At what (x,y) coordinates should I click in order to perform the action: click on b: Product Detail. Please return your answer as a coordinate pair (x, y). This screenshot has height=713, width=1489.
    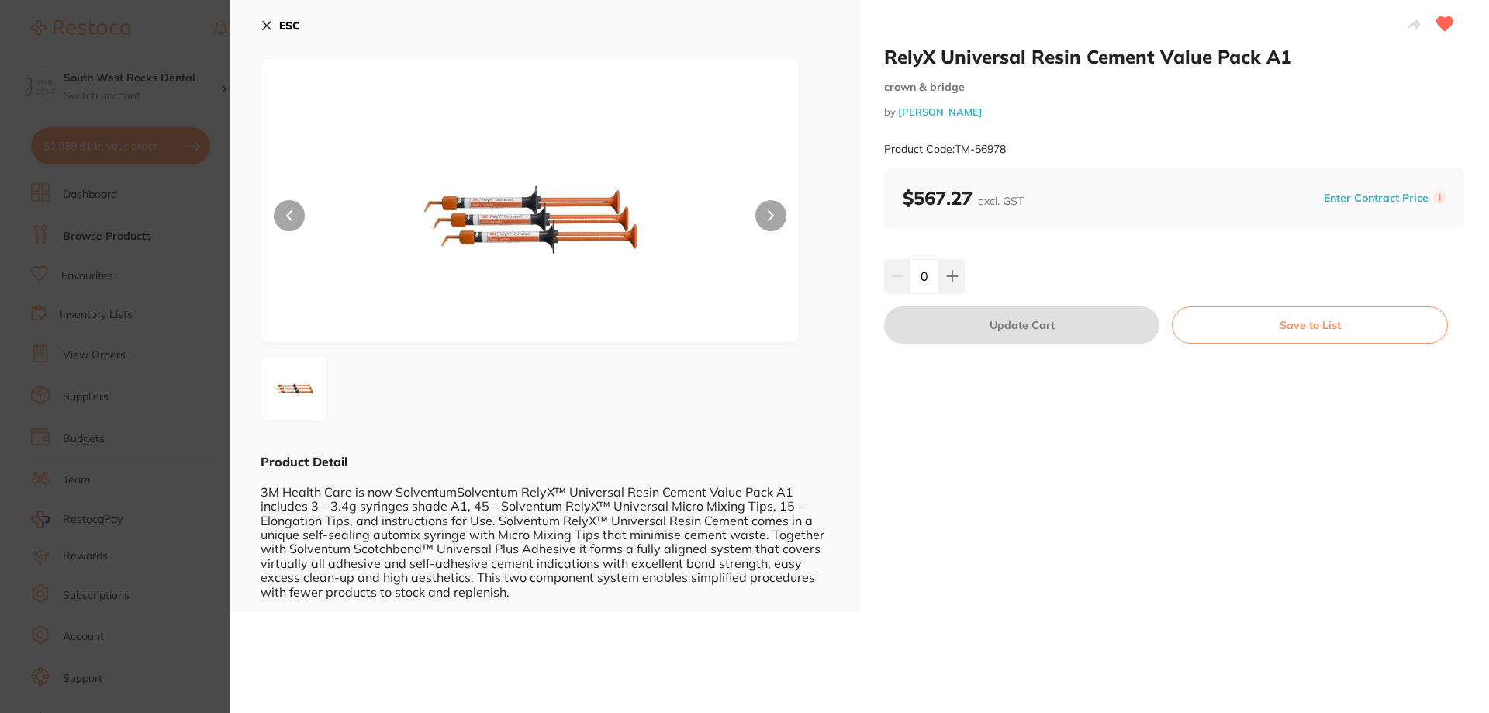
    Looking at the image, I should click on (304, 461).